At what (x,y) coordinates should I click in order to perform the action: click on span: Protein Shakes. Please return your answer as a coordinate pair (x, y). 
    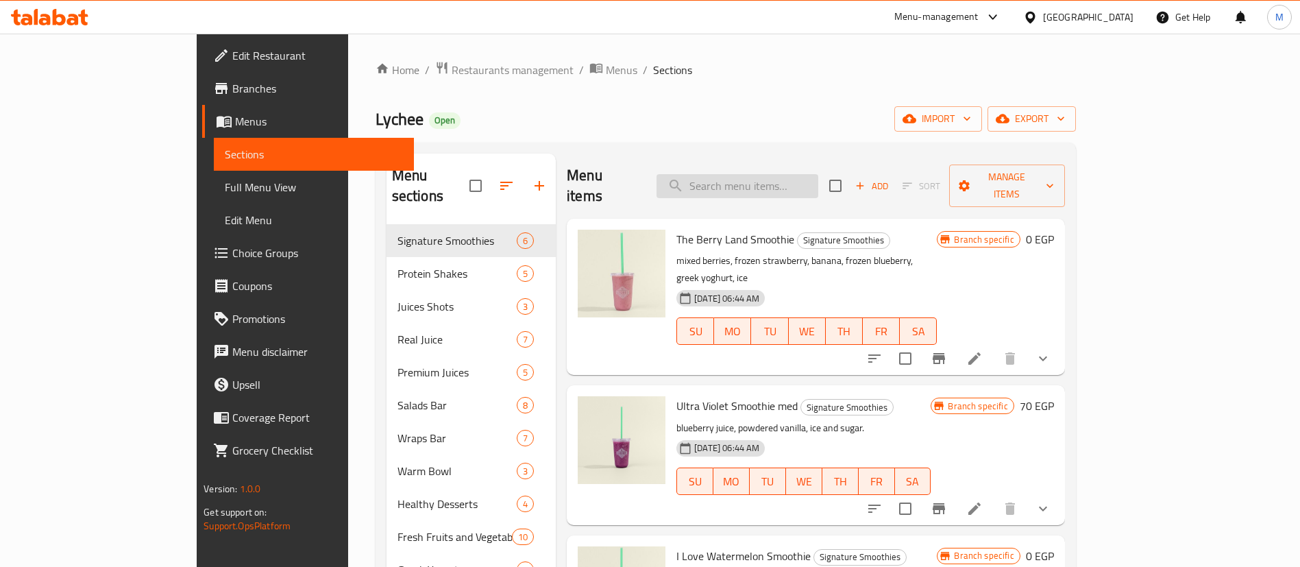
    Looking at the image, I should click on (457, 274).